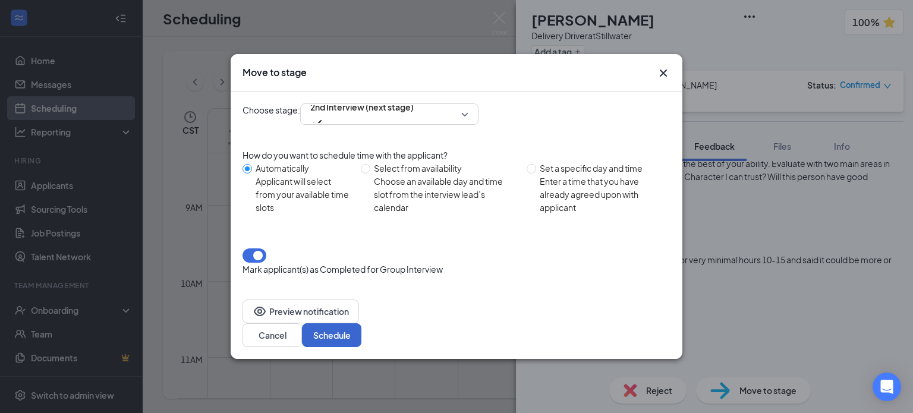  What do you see at coordinates (301, 311) in the screenshot?
I see `button: EyePreview notification` at bounding box center [301, 311].